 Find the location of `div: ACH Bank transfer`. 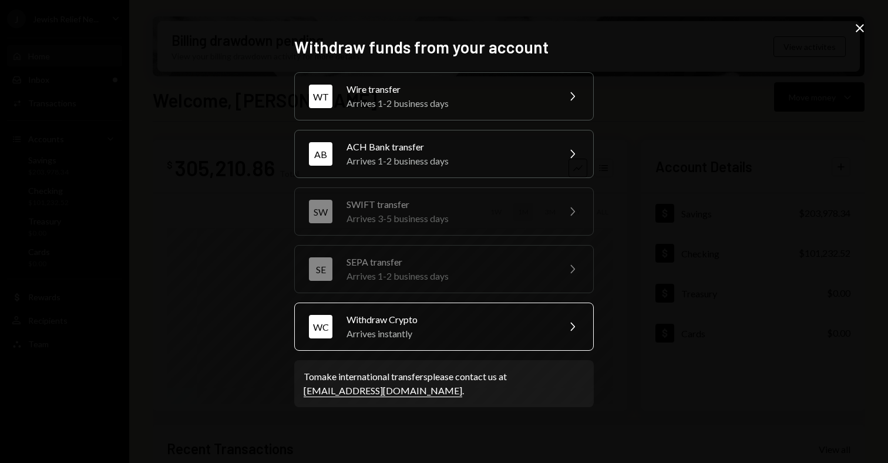

div: ACH Bank transfer is located at coordinates (449, 147).